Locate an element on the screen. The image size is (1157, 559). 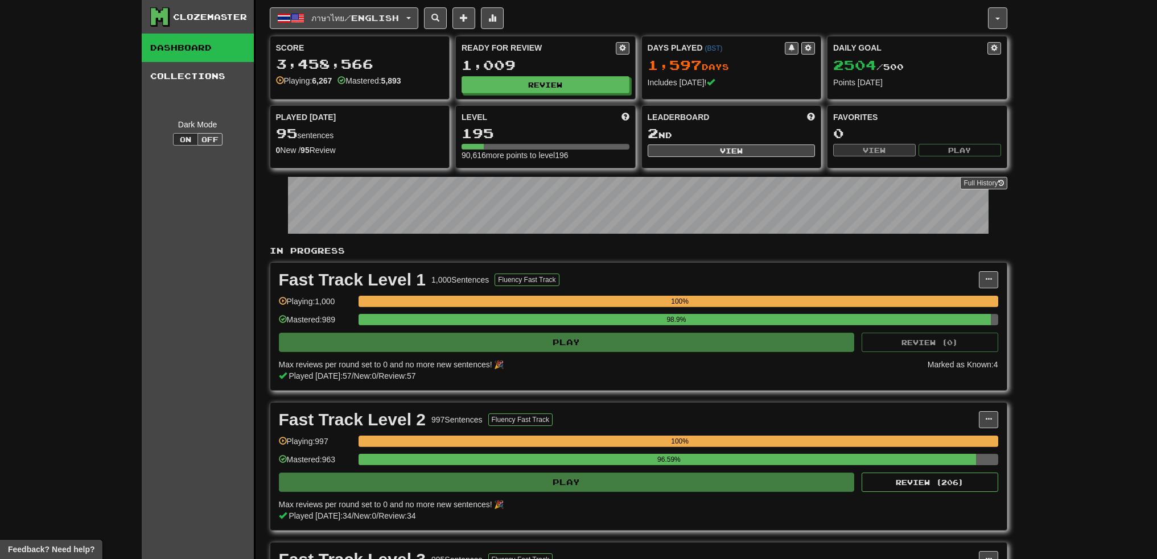
span: Leaderboard is located at coordinates (678, 117).